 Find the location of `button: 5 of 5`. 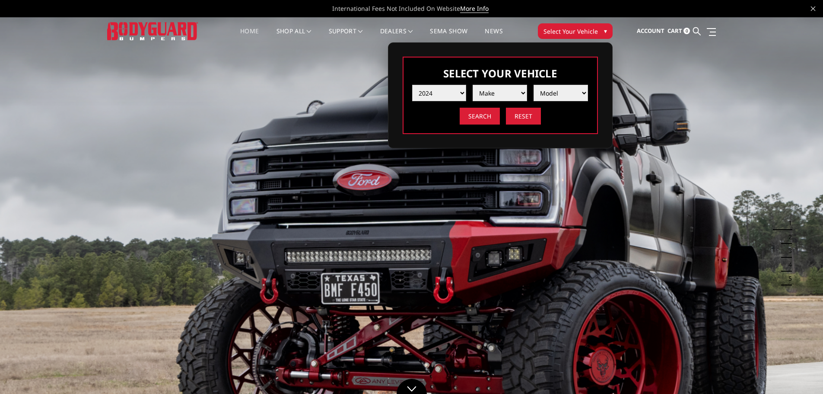

button: 5 of 5 is located at coordinates (788, 278).